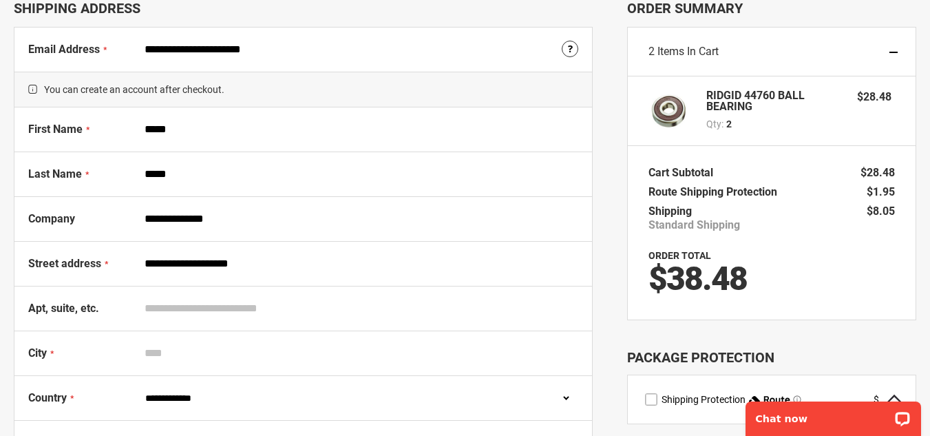 The image size is (930, 436). Describe the element at coordinates (775, 101) in the screenshot. I see `strong: RIDGID 44760 BALL BEARING` at that location.